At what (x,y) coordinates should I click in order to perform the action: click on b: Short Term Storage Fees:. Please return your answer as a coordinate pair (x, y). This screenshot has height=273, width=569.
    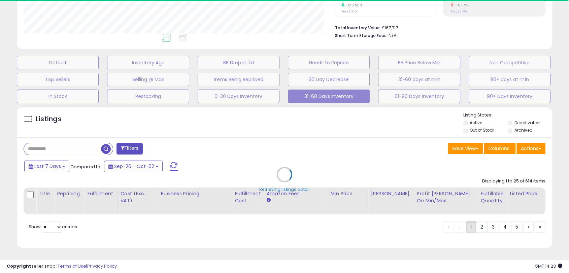
    Looking at the image, I should click on (362, 35).